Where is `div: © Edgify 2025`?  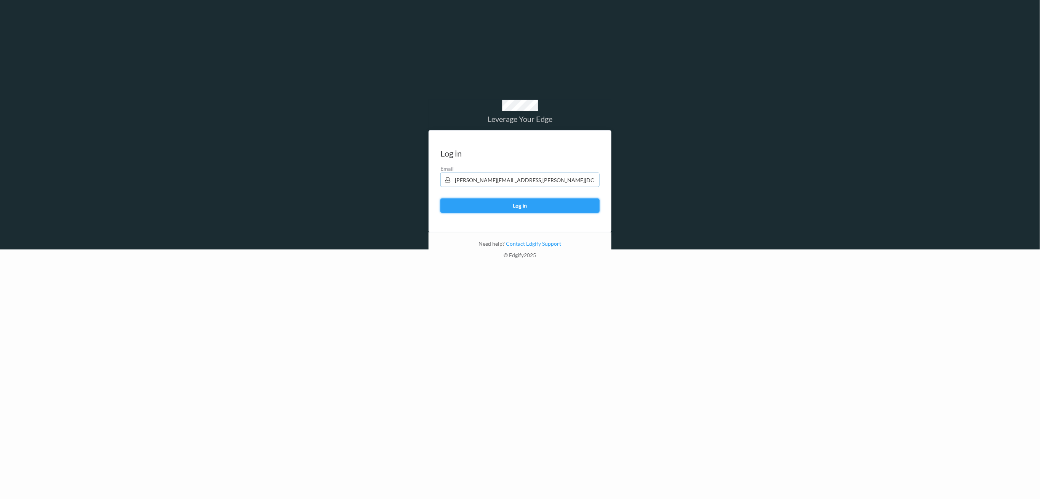 div: © Edgify 2025 is located at coordinates (520, 257).